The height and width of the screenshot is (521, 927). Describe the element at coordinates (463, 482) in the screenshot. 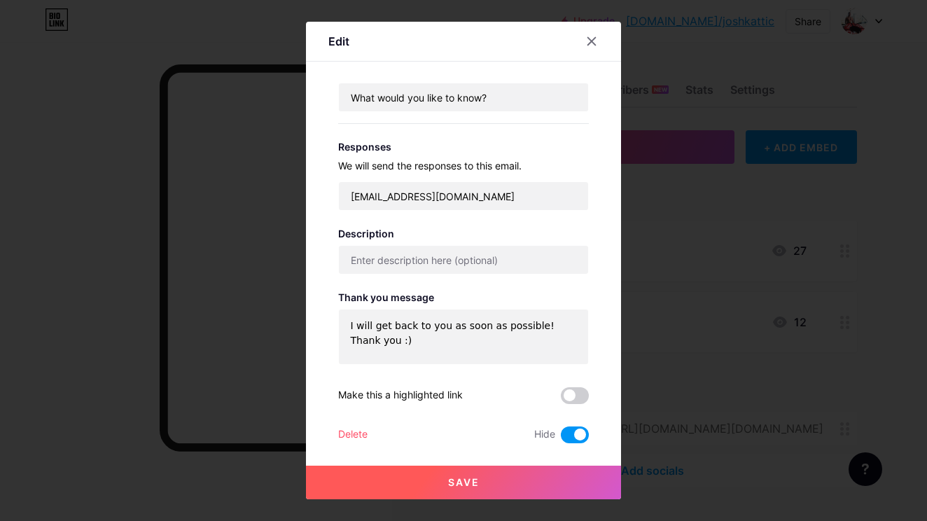

I see `button: Save` at that location.